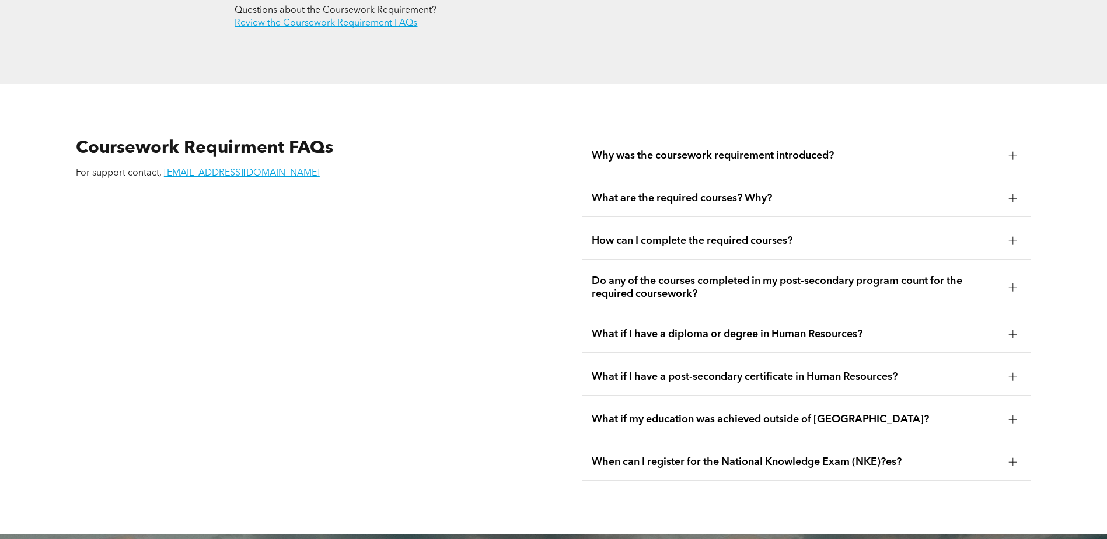  I want to click on span: Questions about the Coursework Requirement?, so click(336, 11).